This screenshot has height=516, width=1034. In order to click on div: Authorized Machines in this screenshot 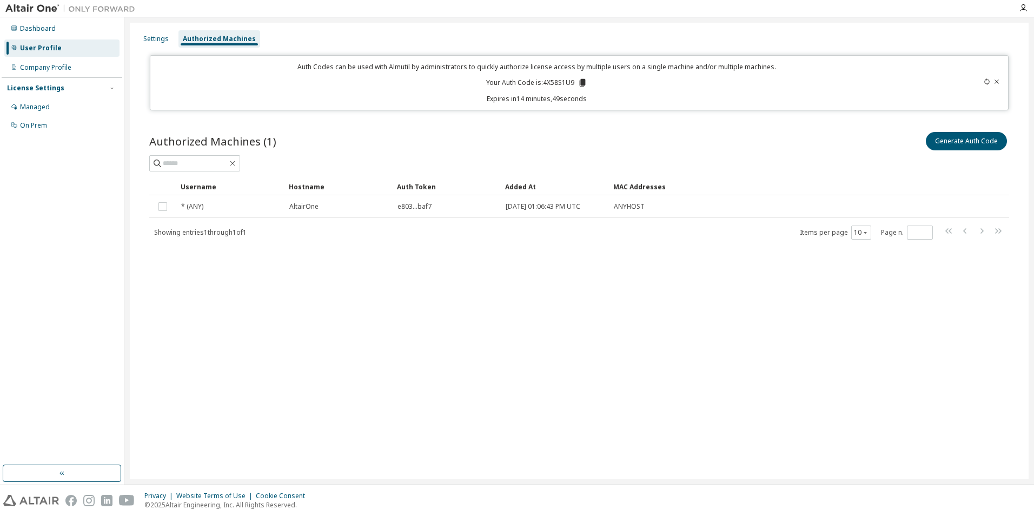, I will do `click(219, 39)`.